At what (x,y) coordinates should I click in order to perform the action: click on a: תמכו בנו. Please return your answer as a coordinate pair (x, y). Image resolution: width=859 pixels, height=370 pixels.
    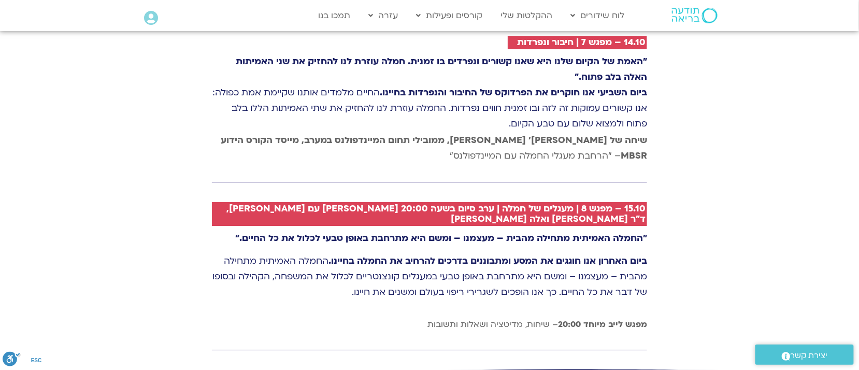
    Looking at the image, I should click on (335, 16).